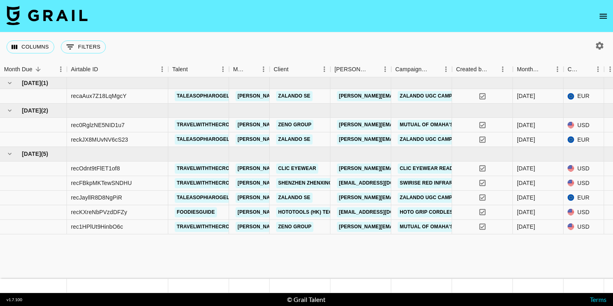  What do you see at coordinates (99, 140) in the screenshot?
I see `div: reckJX8MUvNV6cS23` at bounding box center [99, 140].